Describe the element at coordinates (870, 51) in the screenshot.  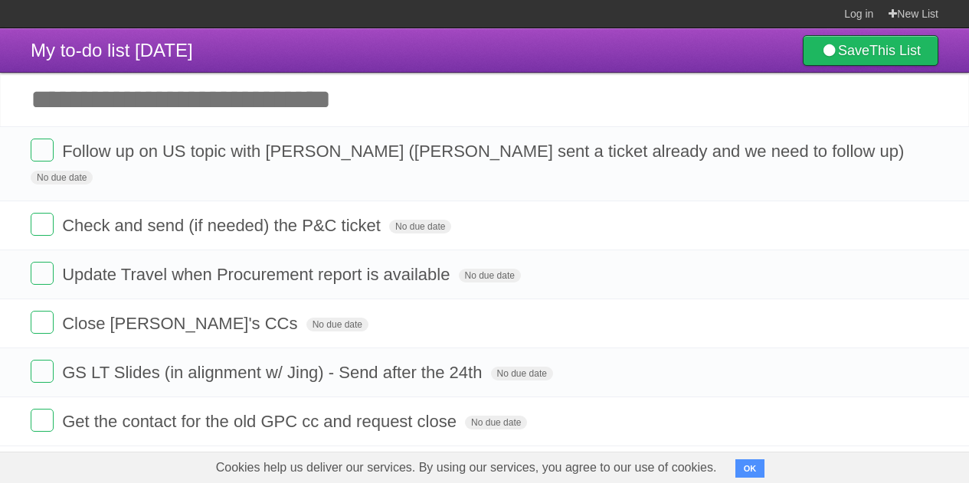
I see `a: SaveThis List` at that location.